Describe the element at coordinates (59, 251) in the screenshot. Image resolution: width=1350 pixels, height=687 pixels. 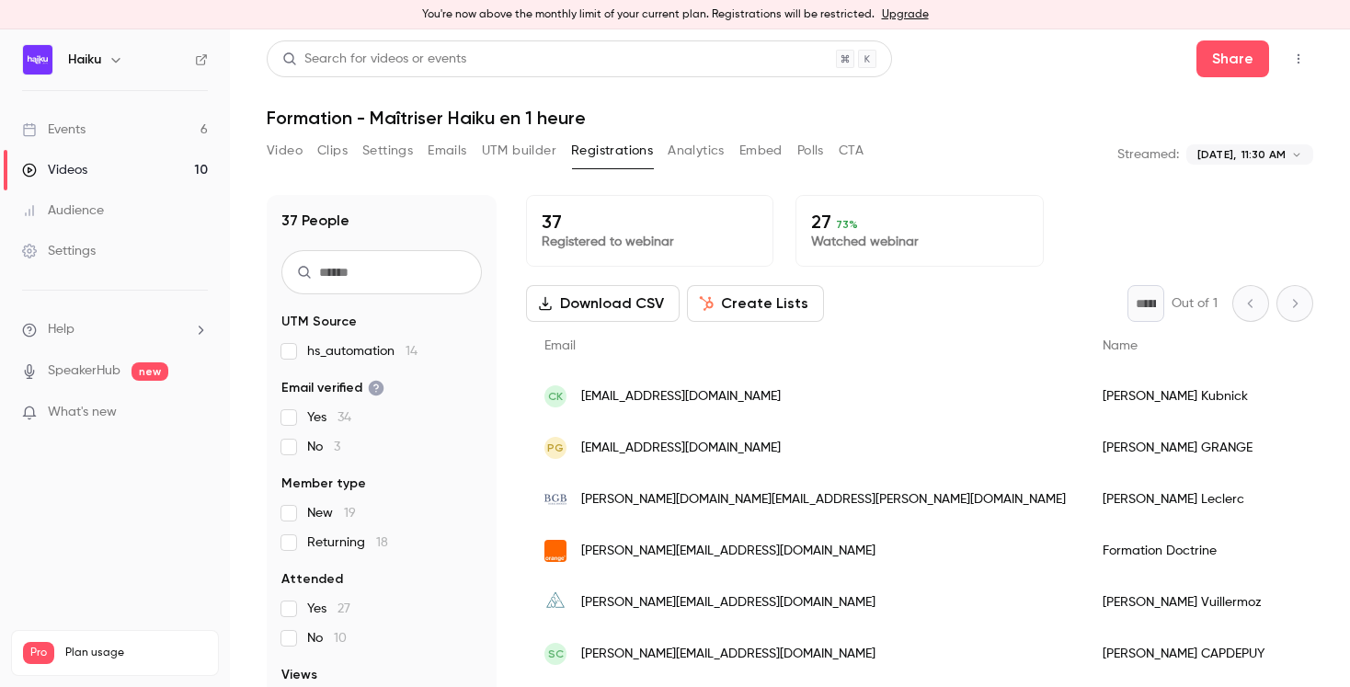
I see `div: Settings` at that location.